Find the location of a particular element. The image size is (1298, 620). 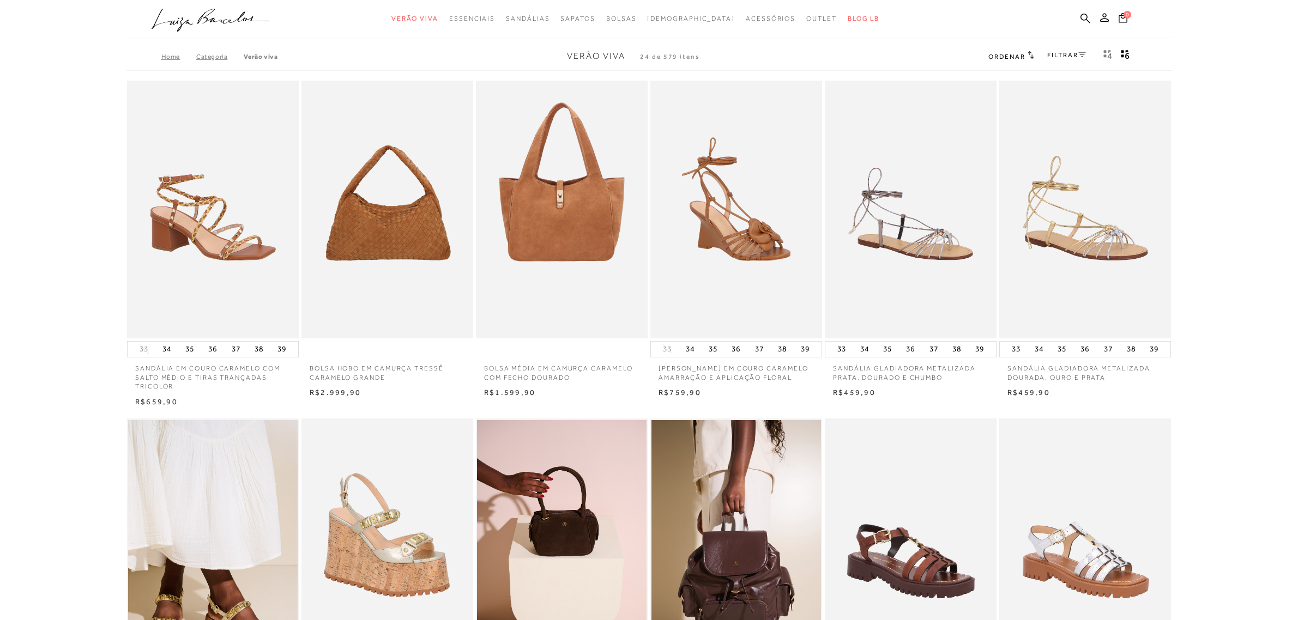

span: Sapatos is located at coordinates (577, 19).